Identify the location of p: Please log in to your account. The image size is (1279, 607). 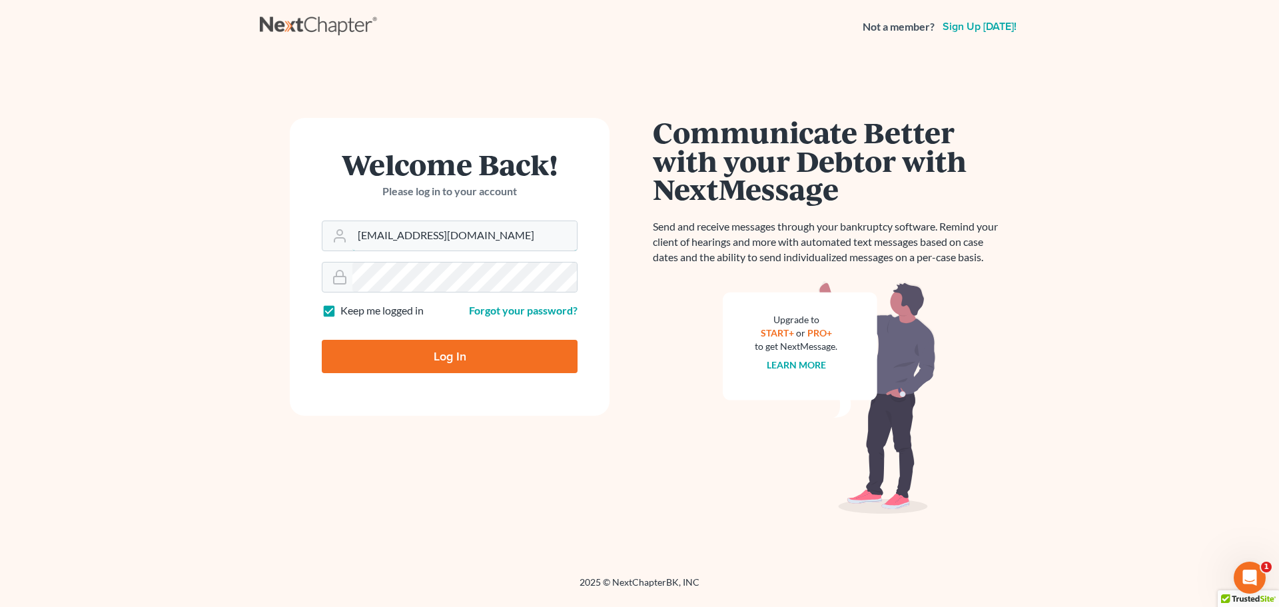
(450, 191).